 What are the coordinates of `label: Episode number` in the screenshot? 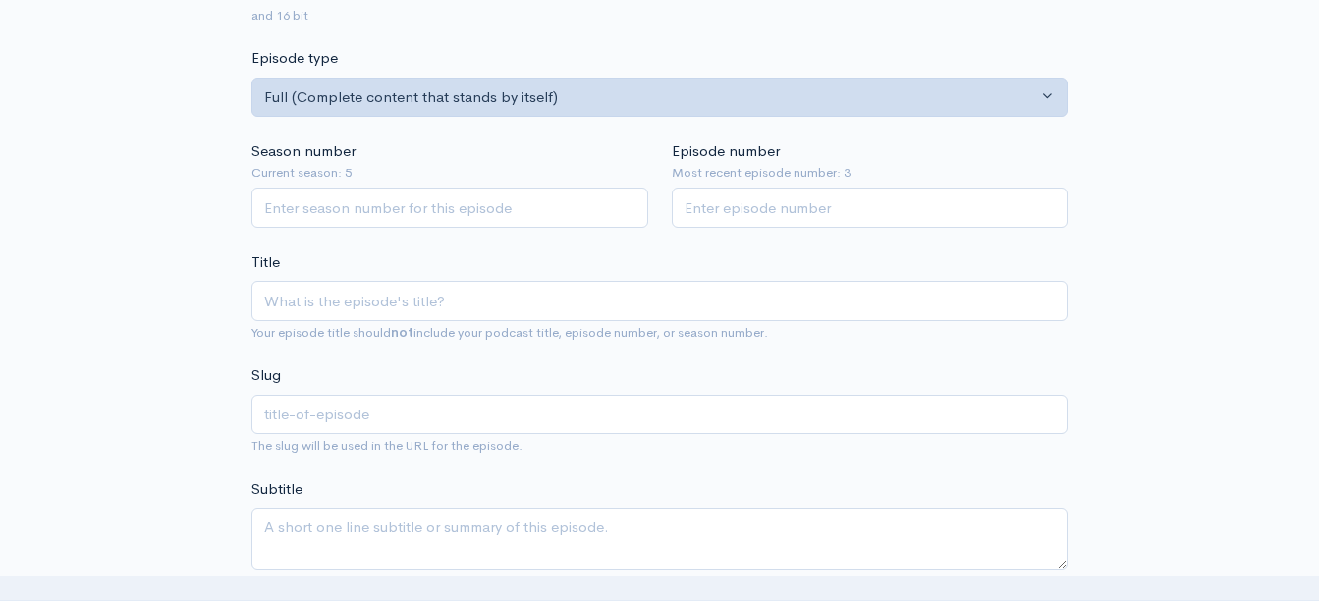 It's located at (726, 151).